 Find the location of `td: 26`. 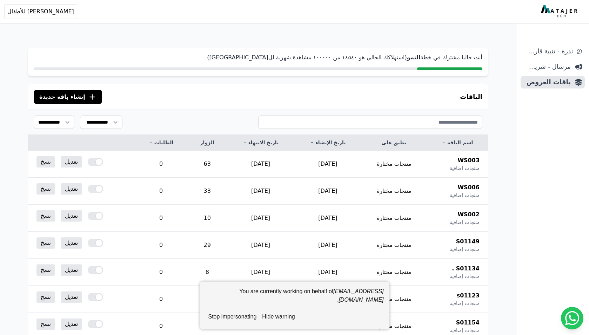

td: 26 is located at coordinates (207, 299).